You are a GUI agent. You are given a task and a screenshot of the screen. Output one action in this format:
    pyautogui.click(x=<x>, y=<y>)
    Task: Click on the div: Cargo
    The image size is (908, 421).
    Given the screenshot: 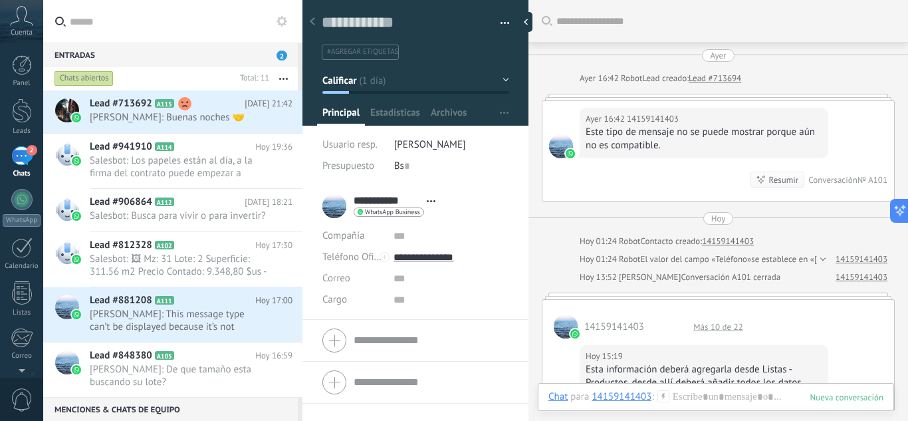 What is the action you would take?
    pyautogui.click(x=353, y=300)
    